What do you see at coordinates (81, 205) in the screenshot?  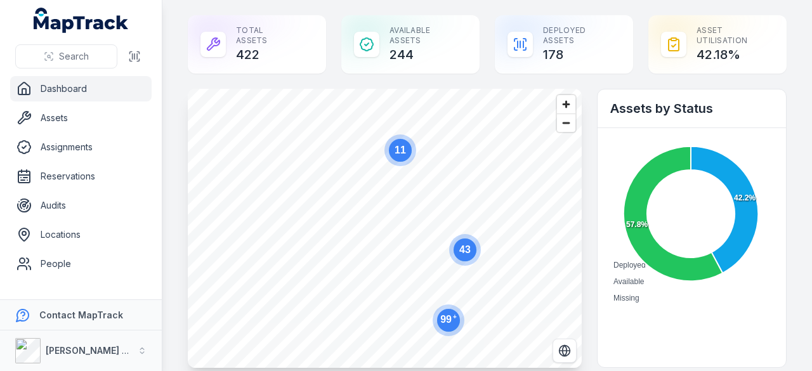 I see `a: Audits` at bounding box center [81, 205].